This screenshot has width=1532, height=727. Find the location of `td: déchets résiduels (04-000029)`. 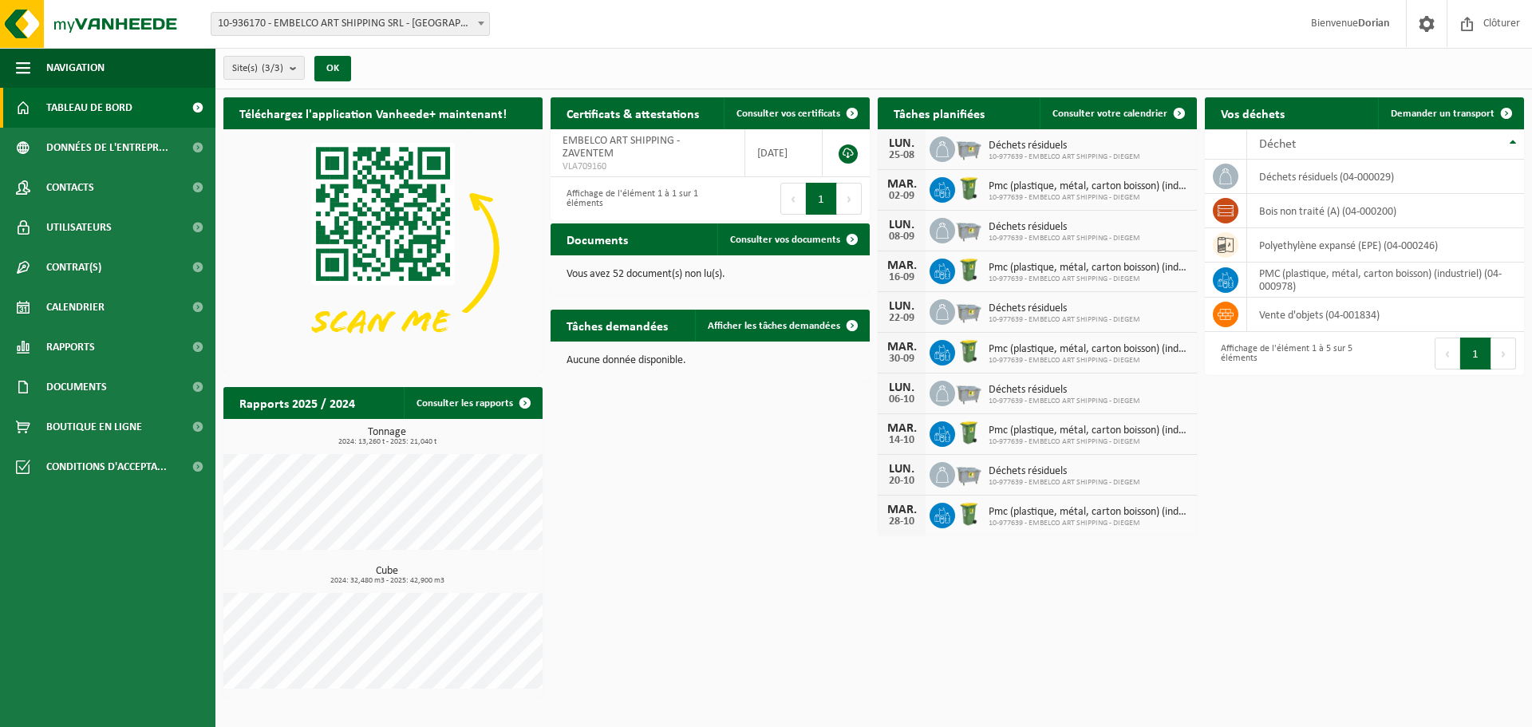

td: déchets résiduels (04-000029) is located at coordinates (1385, 176).